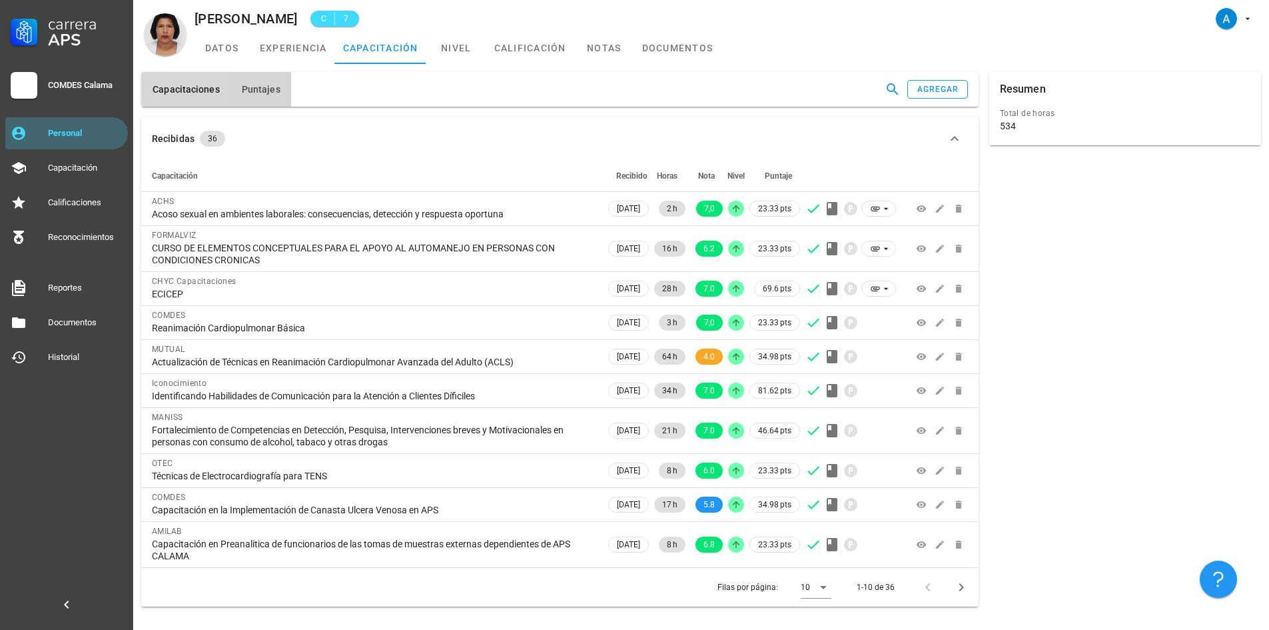 Image resolution: width=1269 pixels, height=630 pixels. Describe the element at coordinates (709, 544) in the screenshot. I see `span: 6.8` at that location.